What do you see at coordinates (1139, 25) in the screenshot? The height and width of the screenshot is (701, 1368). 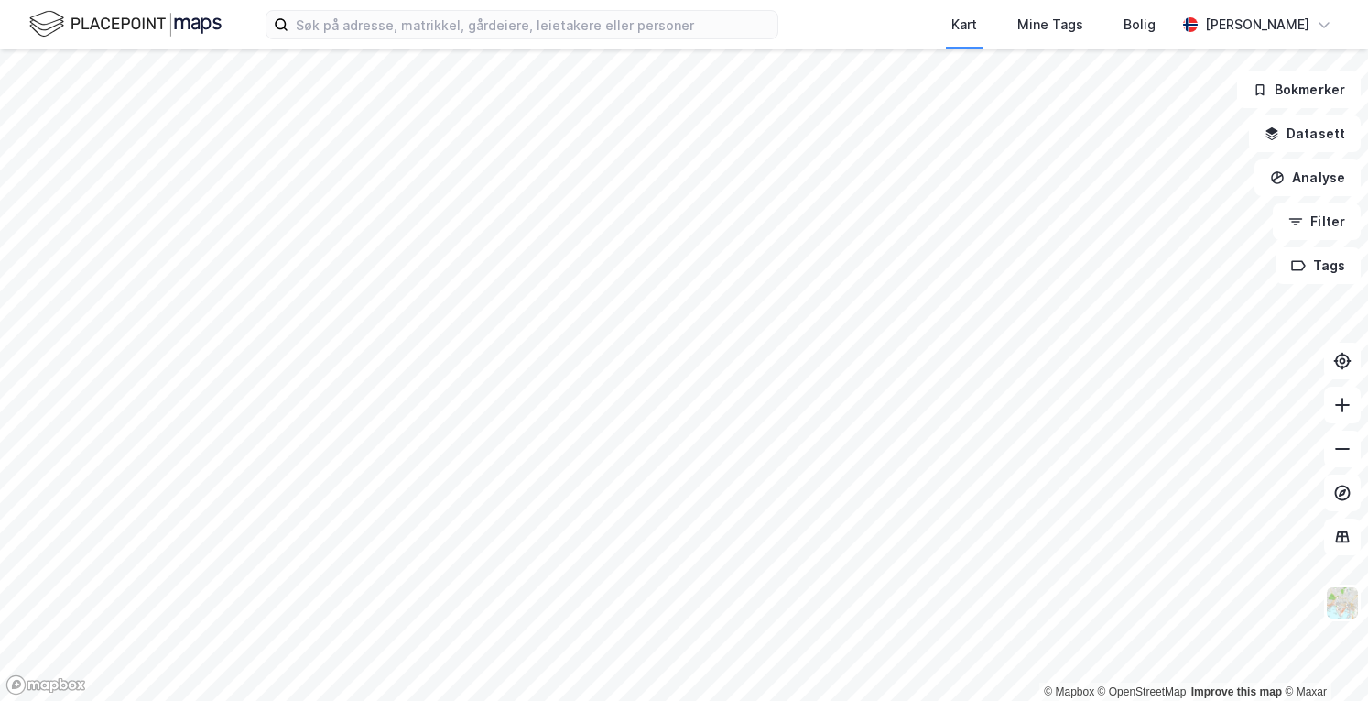 I see `div: Bolig` at bounding box center [1139, 25].